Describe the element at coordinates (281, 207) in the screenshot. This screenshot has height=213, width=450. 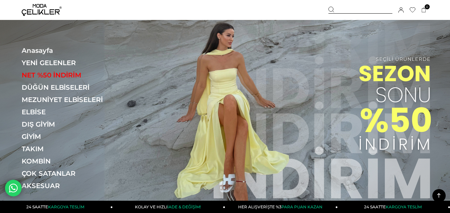
I see `a: HER ALIŞVERİŞTE %3PARA PUAN KAZAN` at that location.